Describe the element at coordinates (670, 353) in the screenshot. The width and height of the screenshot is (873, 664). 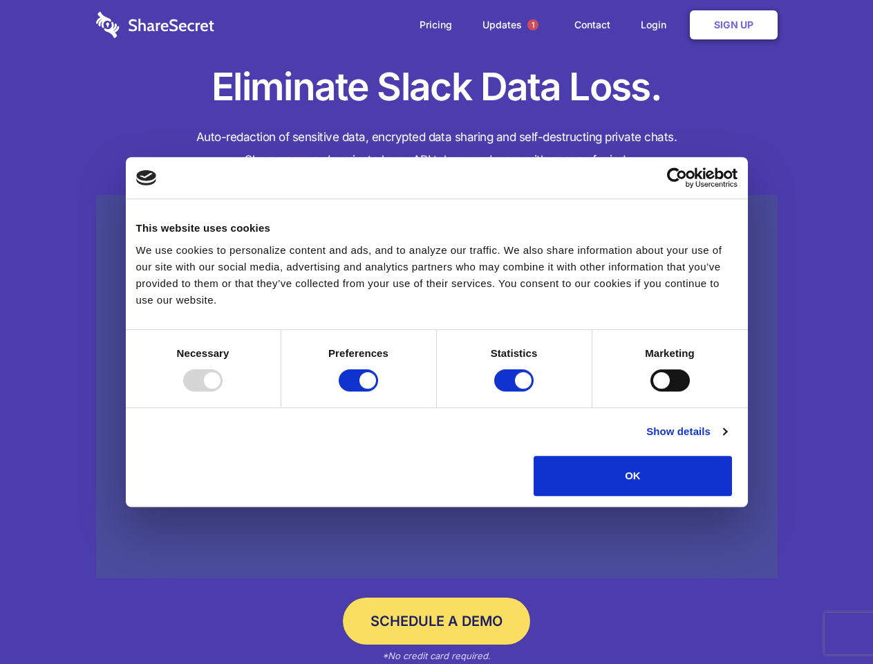
I see `strong: Marketing` at that location.